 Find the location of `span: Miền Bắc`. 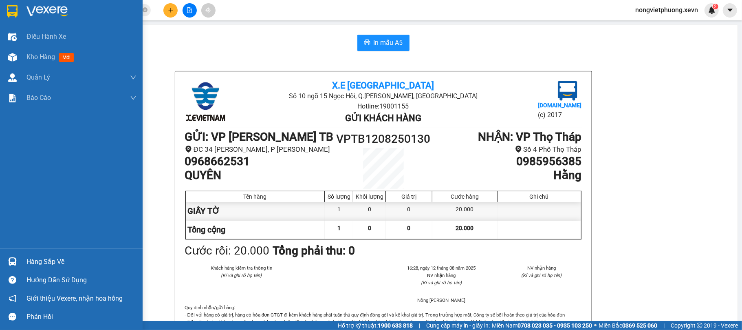

span: Miền Bắc is located at coordinates (628, 325).